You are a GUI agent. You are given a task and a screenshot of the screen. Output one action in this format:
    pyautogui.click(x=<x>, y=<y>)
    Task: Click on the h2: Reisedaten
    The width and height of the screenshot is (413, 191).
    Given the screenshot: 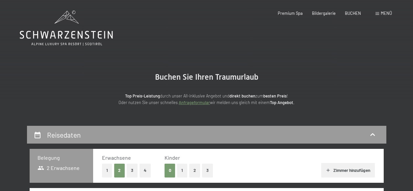 What is the action you would take?
    pyautogui.click(x=64, y=135)
    